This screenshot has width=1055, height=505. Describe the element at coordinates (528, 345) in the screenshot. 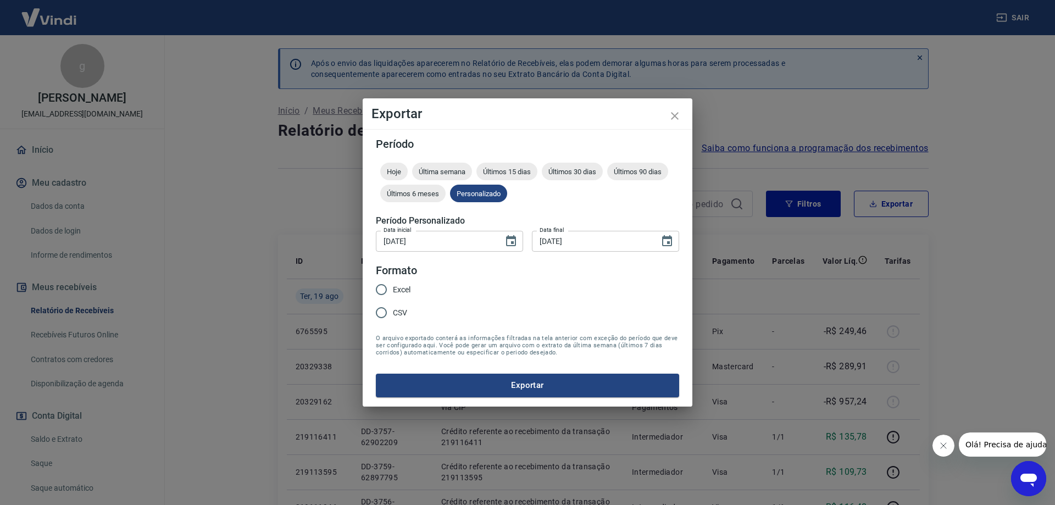

I see `span: O arquivo exportado conterá as informações filtradas na tela anterior com exceção do período que ...` at that location.